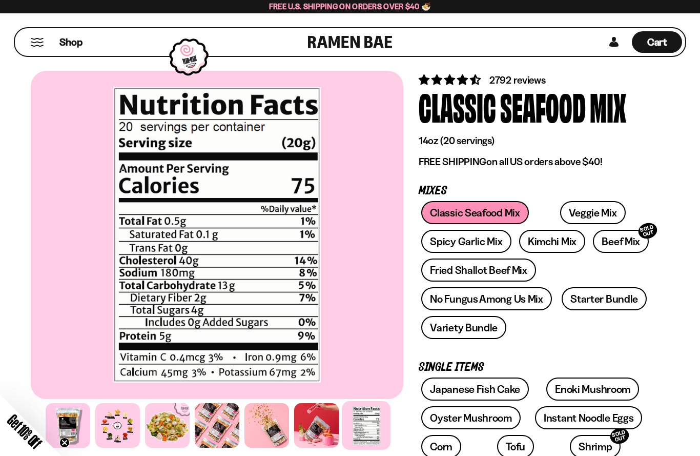  What do you see at coordinates (536, 140) in the screenshot?
I see `p: 14oz (20 servings)` at bounding box center [536, 140].